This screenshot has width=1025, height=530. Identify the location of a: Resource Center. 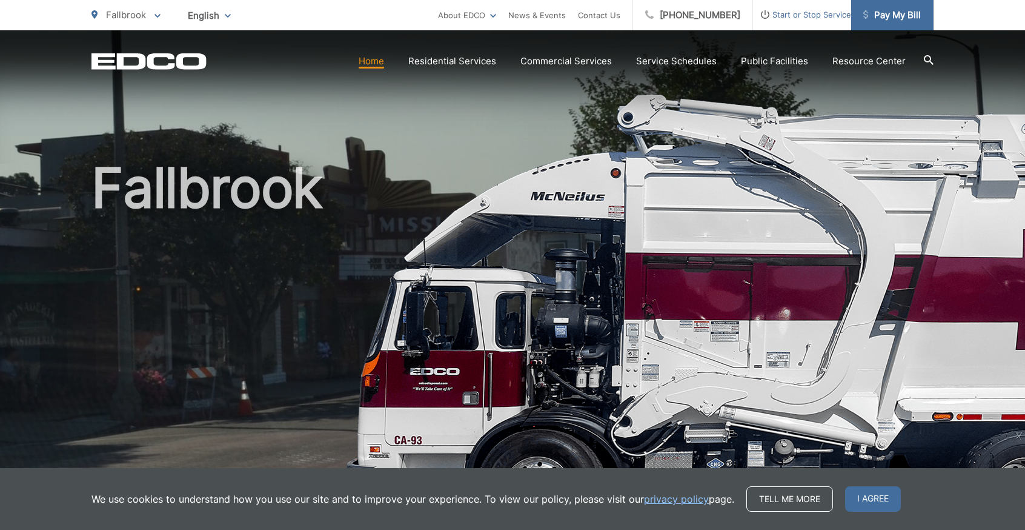
(869, 61).